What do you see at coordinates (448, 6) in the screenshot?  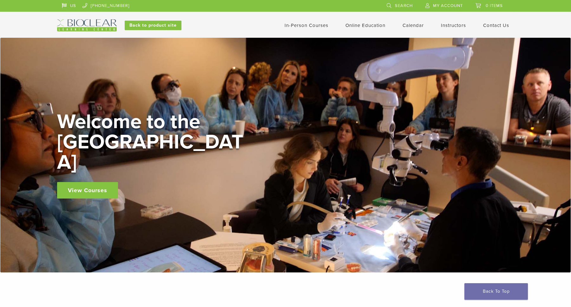 I see `span: My Account` at bounding box center [448, 6].